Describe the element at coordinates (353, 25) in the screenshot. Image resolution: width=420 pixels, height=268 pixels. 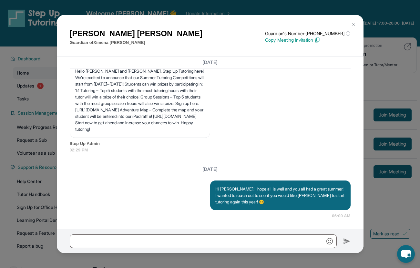
I see `img: Close Icon` at that location.